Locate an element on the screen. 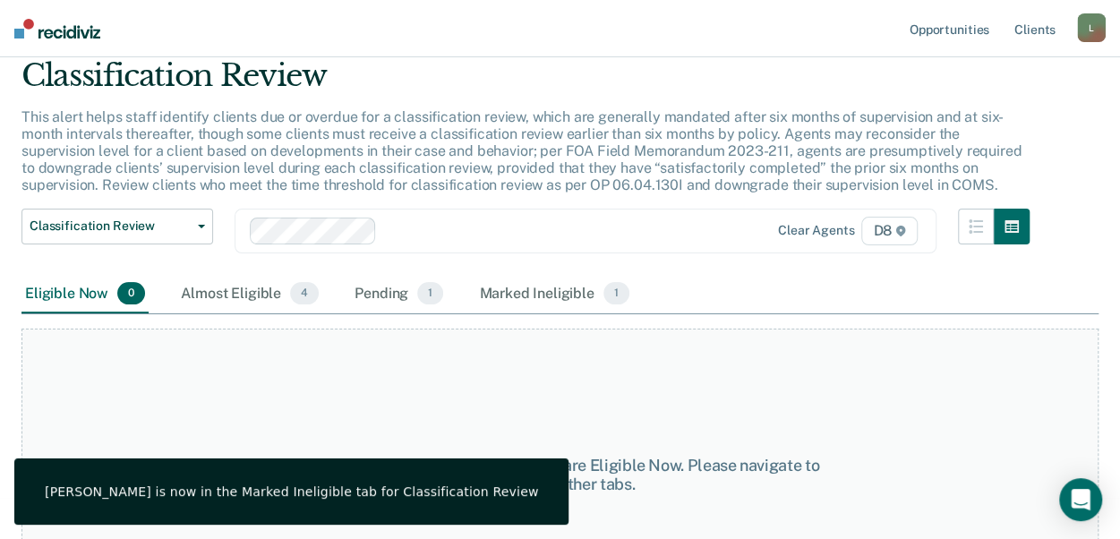  button: L is located at coordinates (1091, 28).